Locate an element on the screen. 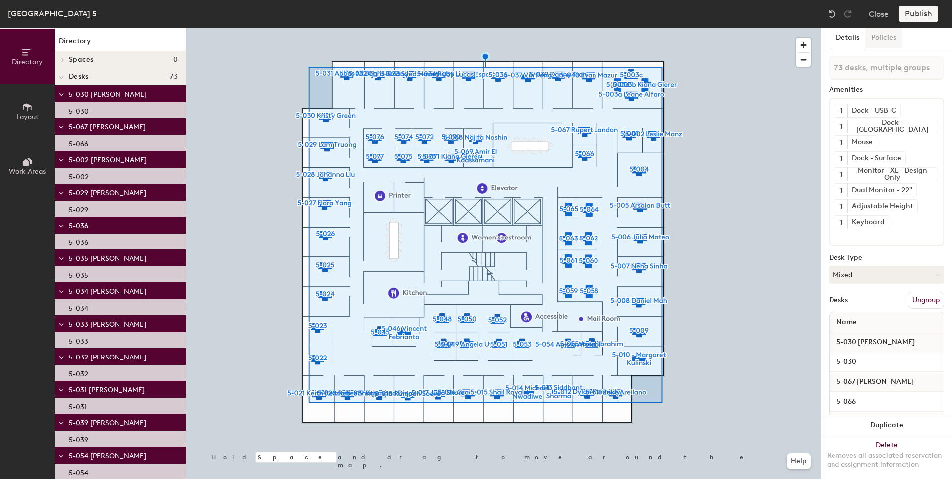 Image resolution: width=952 pixels, height=479 pixels. div: Desk Type is located at coordinates (886, 258).